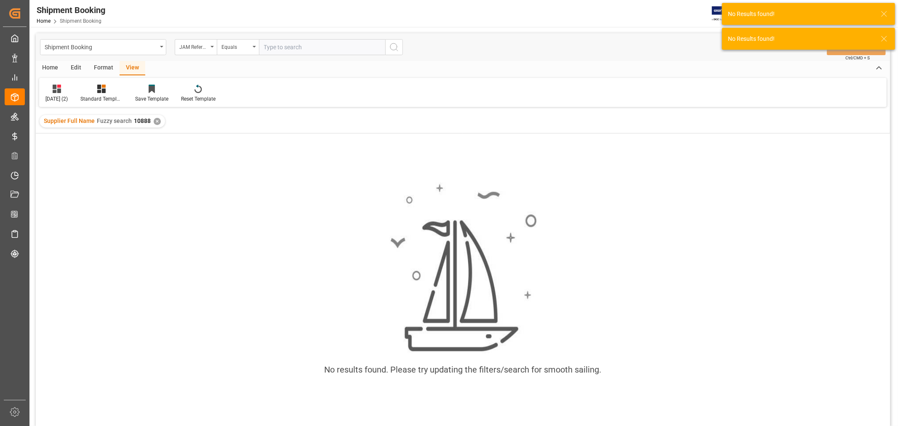 This screenshot has width=898, height=426. What do you see at coordinates (114, 121) in the screenshot?
I see `span: Fuzzy search` at bounding box center [114, 121].